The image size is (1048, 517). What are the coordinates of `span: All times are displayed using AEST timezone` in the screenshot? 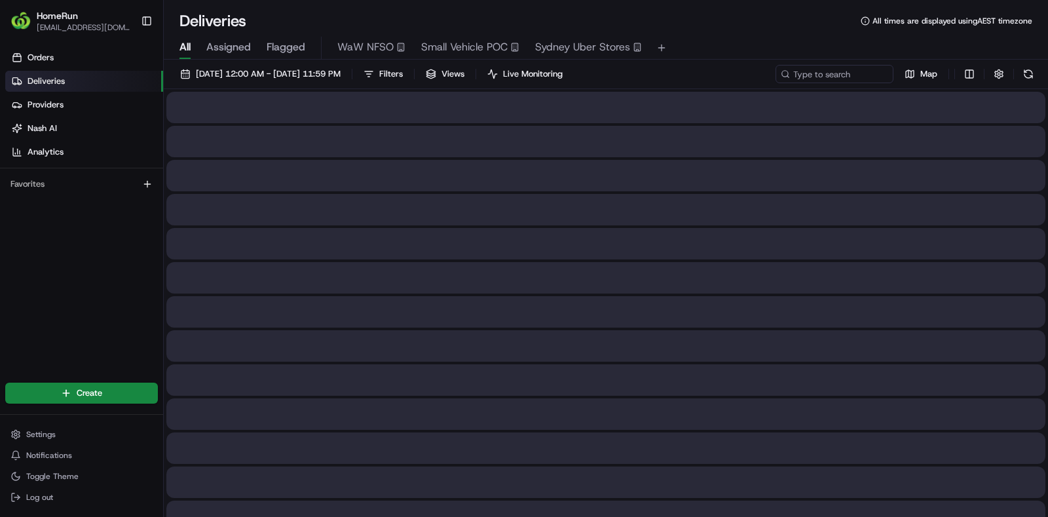 It's located at (952, 21).